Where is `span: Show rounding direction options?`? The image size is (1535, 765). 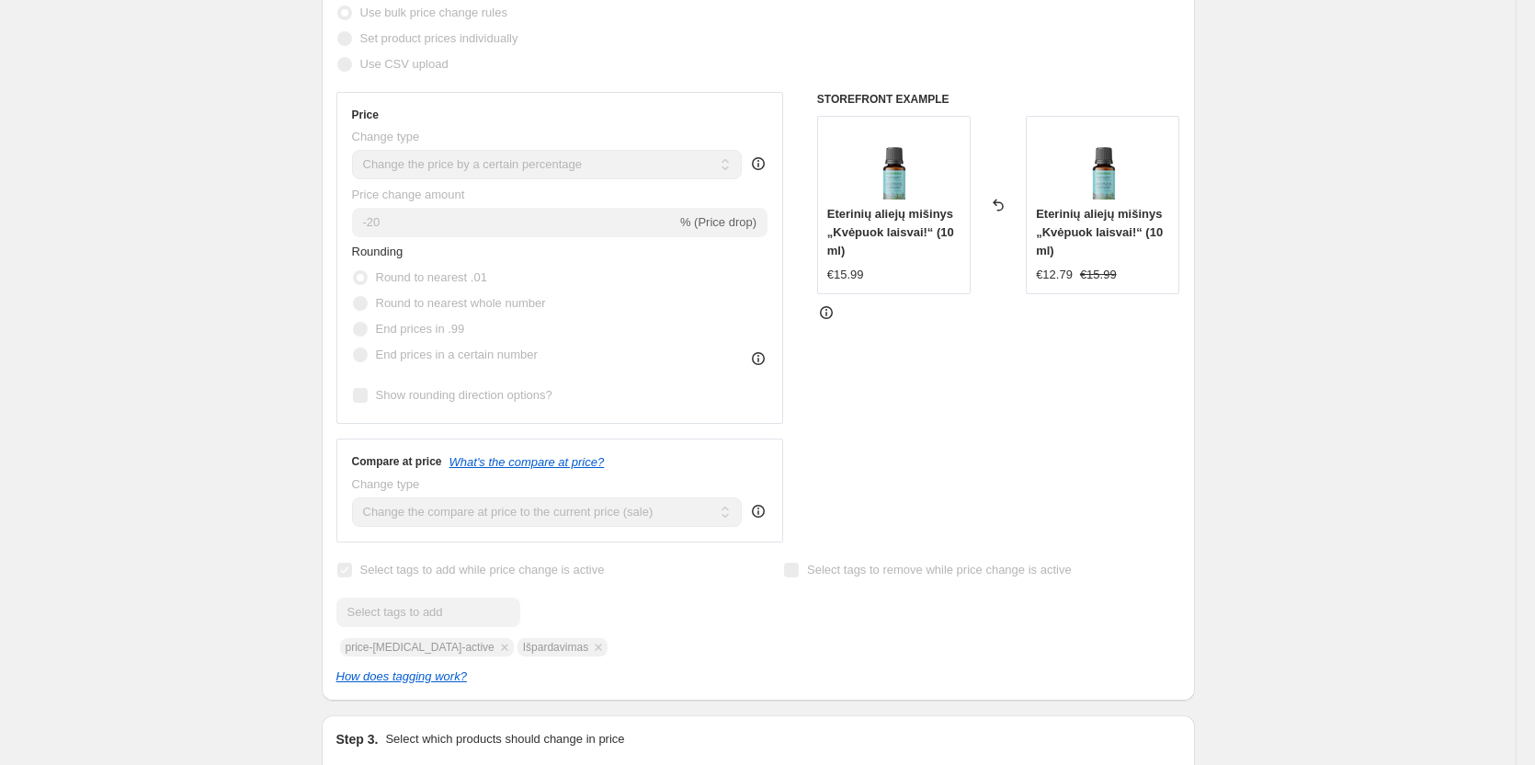
span: Show rounding direction options? is located at coordinates (464, 394).